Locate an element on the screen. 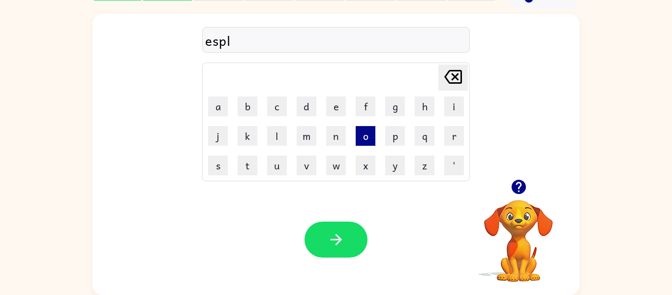 The width and height of the screenshot is (672, 295). button: g is located at coordinates (395, 106).